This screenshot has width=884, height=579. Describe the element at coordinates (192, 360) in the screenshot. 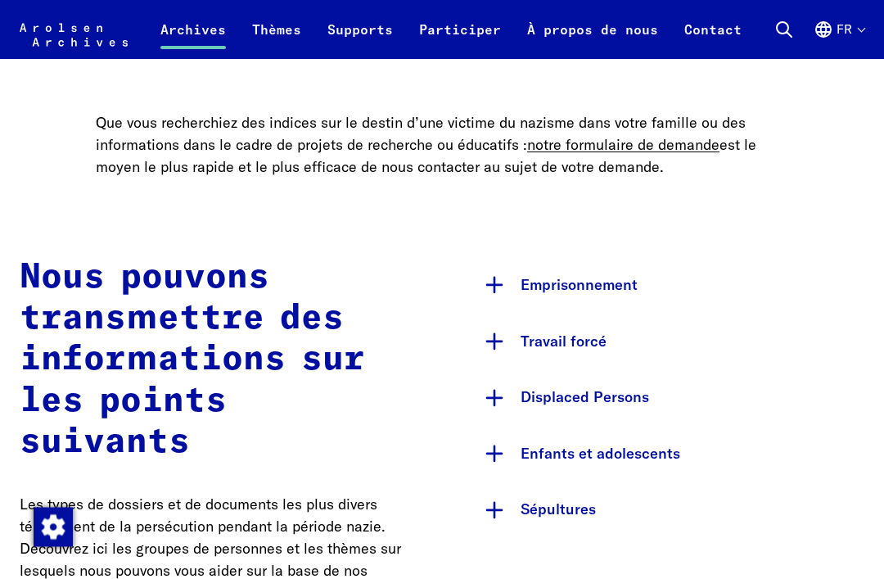

I see `strong: Nous pouvons transmettre des informations sur les points suivants` at that location.